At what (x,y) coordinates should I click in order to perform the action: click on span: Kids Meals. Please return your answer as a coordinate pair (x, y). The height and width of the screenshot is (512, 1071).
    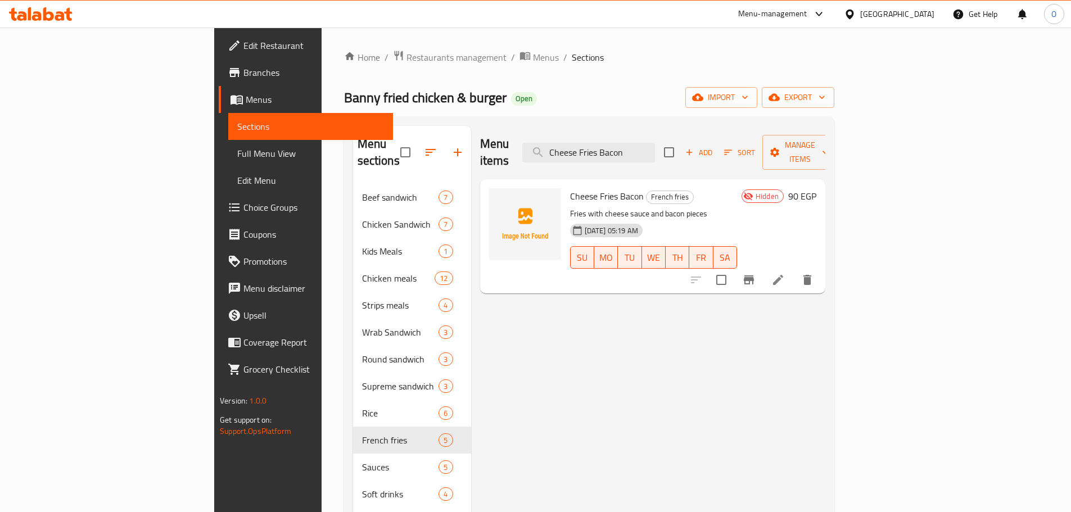
    Looking at the image, I should click on (400, 251).